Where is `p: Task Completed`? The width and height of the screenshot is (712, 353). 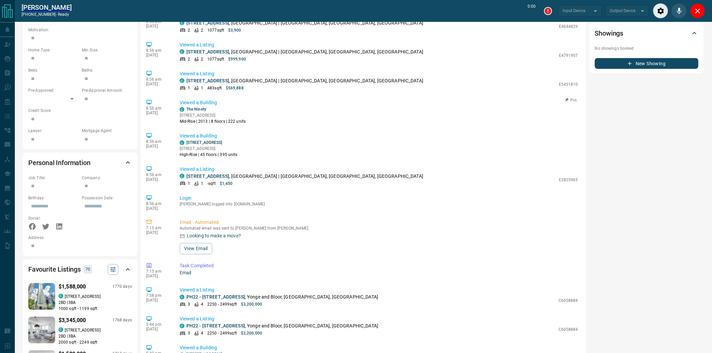 p: Task Completed is located at coordinates (379, 266).